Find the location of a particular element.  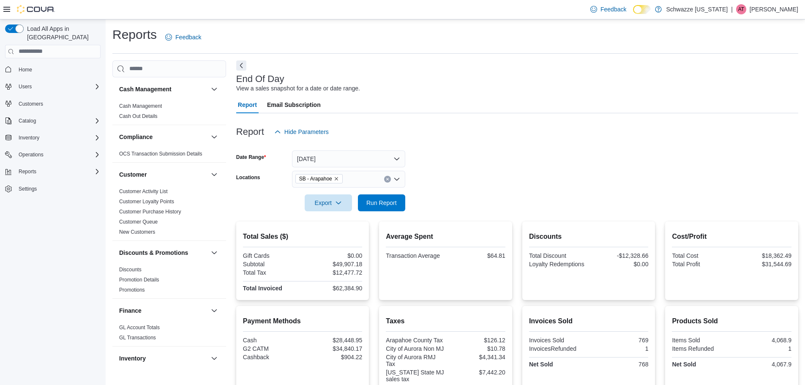

div: Compliance is located at coordinates (169, 156).